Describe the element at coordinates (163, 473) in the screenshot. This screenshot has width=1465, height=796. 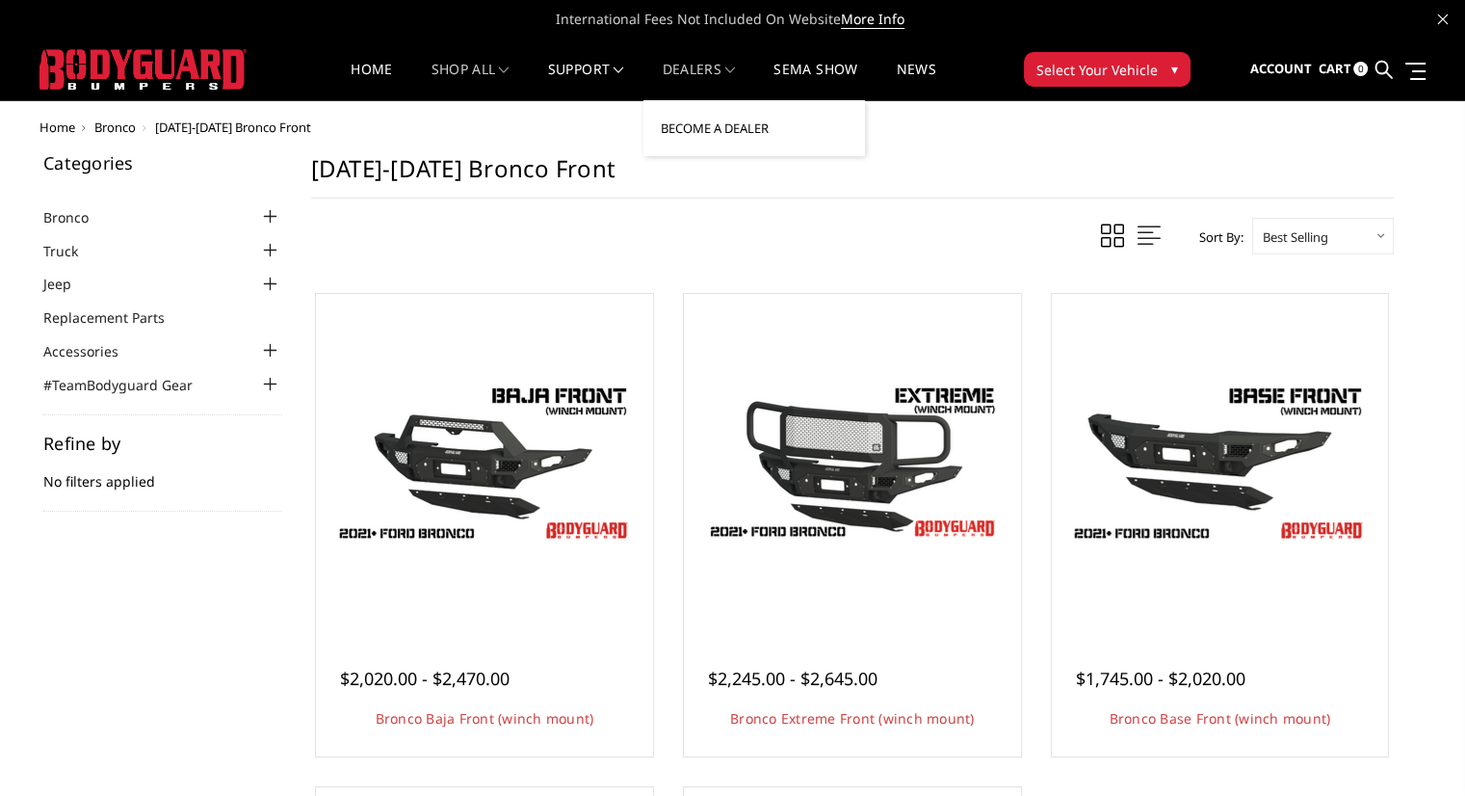
I see `div: No filters applied` at that location.